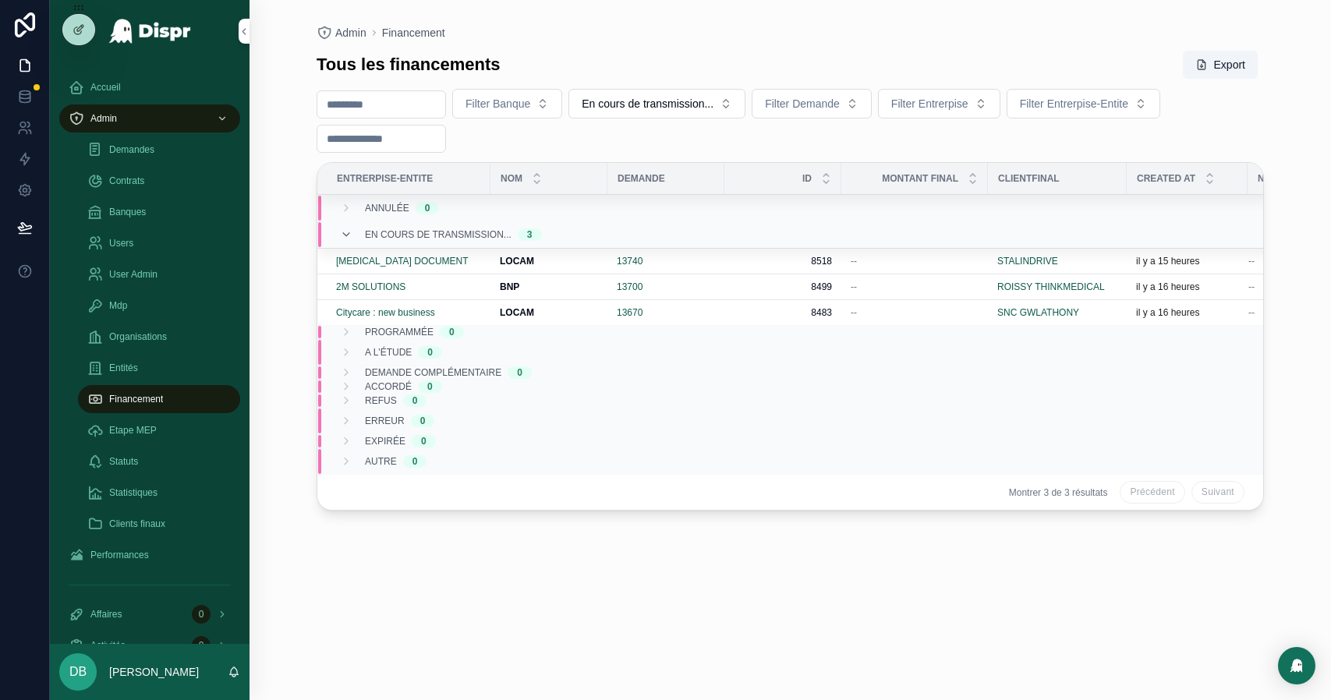 The width and height of the screenshot is (1331, 700). I want to click on a: Demandes, so click(159, 150).